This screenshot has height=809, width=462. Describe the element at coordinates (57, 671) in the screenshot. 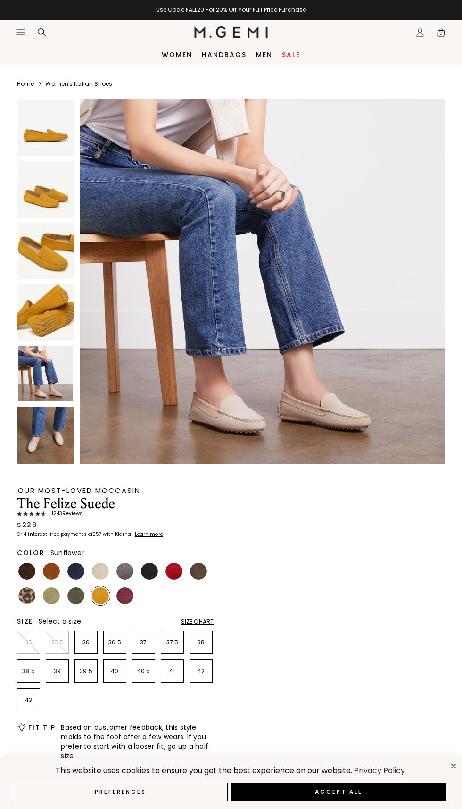

I see `p: 39` at that location.